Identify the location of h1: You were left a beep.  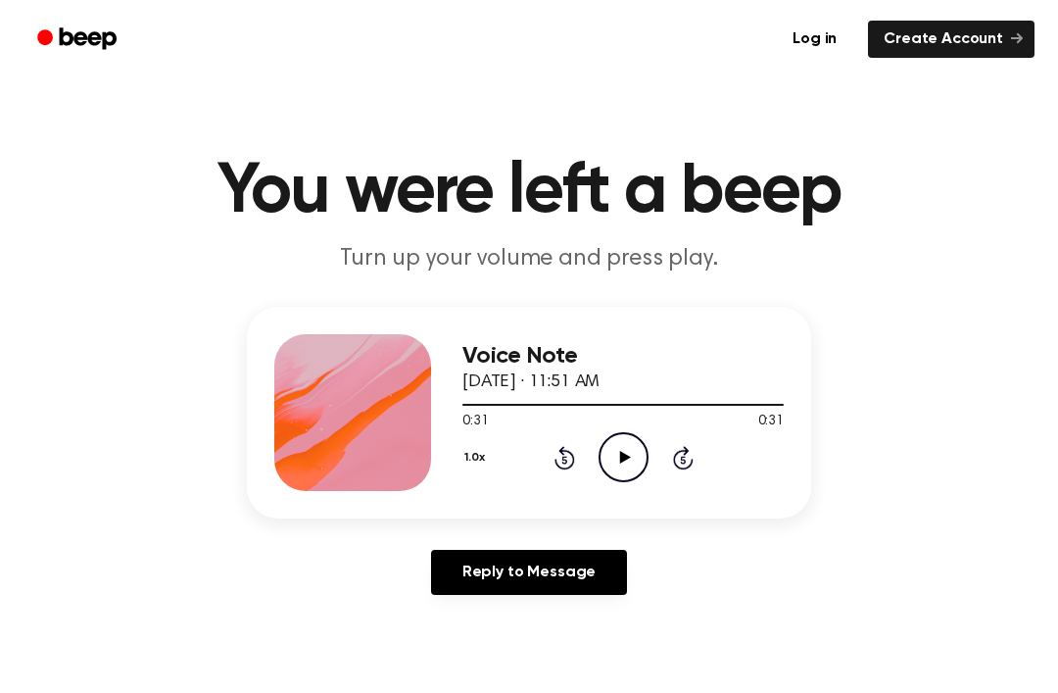
(529, 192).